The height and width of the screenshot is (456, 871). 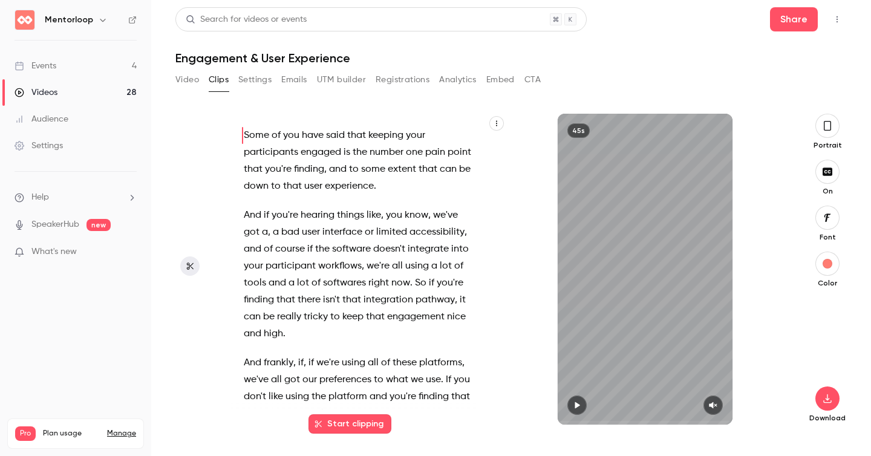 I want to click on span: nice, so click(x=456, y=317).